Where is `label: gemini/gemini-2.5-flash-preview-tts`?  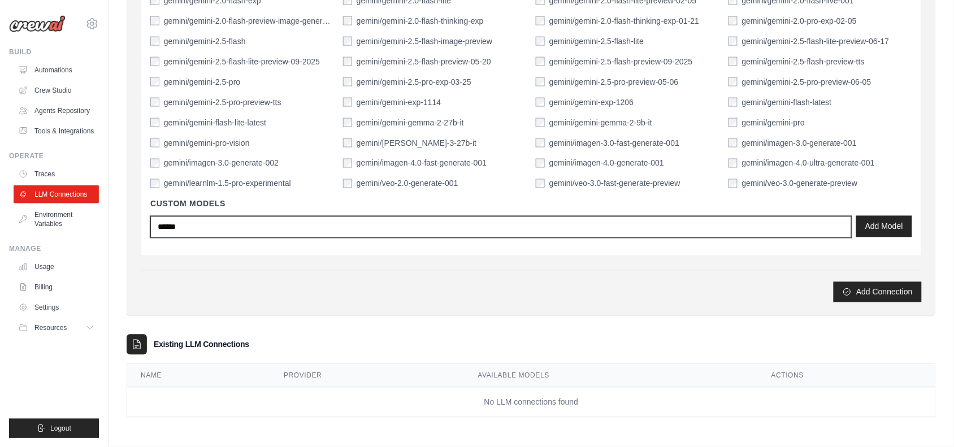 label: gemini/gemini-2.5-flash-preview-tts is located at coordinates (803, 62).